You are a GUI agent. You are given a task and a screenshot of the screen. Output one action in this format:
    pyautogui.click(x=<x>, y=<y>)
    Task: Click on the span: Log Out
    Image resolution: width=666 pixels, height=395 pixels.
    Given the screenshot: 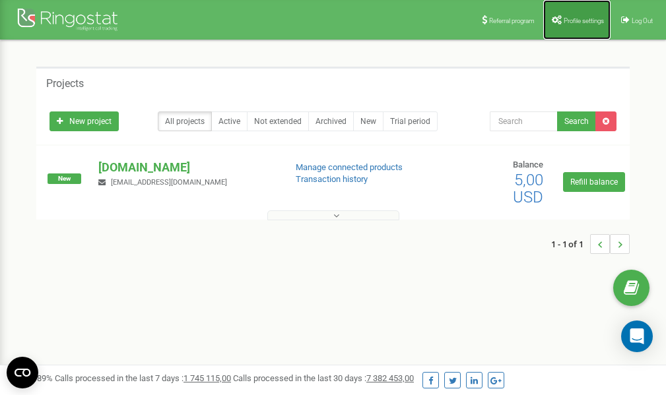 What is the action you would take?
    pyautogui.click(x=642, y=20)
    